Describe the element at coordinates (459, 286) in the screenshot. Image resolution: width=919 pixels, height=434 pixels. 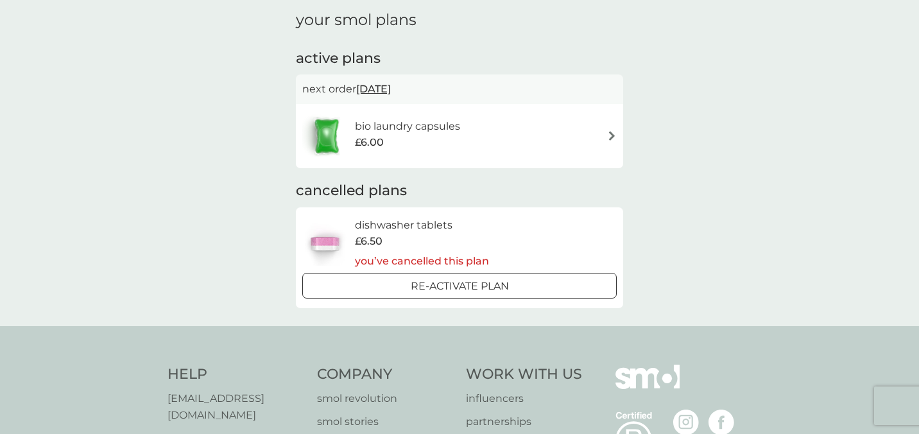
I see `button: Re-activate Plan` at that location.